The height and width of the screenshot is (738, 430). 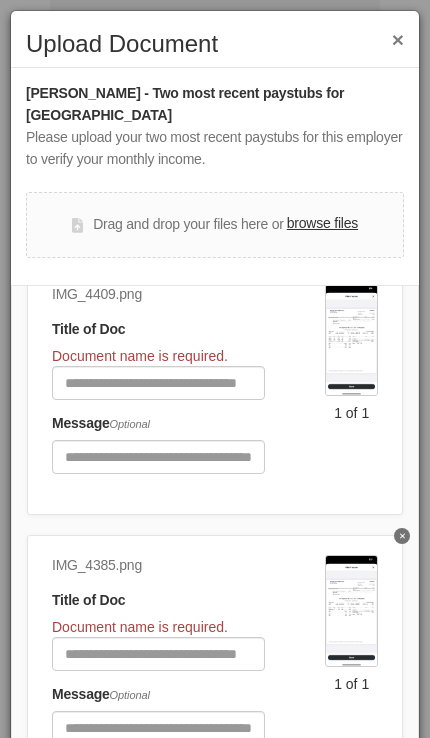 What do you see at coordinates (215, 44) in the screenshot?
I see `h2: Upload Document` at bounding box center [215, 44].